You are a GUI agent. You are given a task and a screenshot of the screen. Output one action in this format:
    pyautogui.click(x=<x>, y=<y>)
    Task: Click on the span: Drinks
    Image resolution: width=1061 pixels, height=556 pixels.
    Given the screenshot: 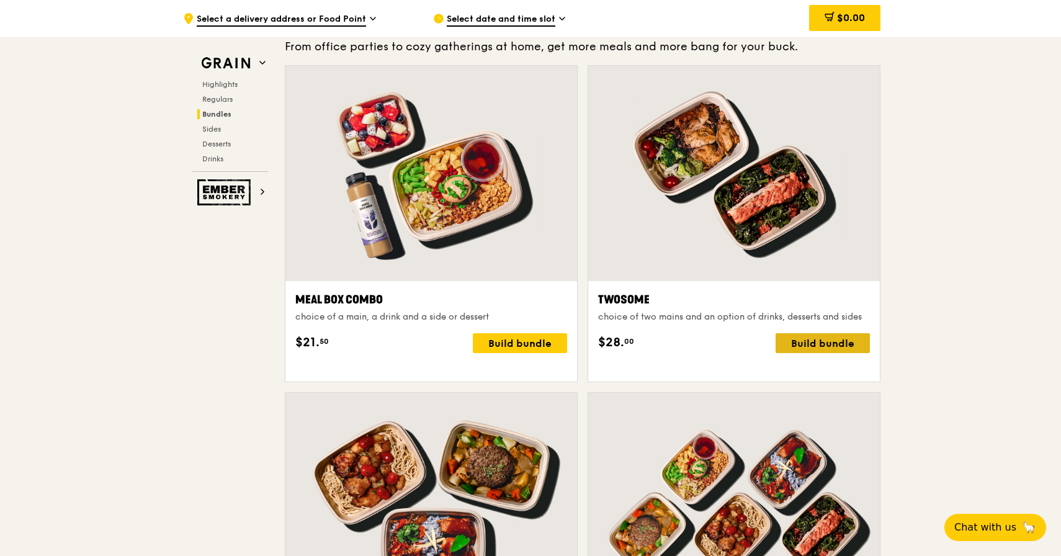 What is the action you would take?
    pyautogui.click(x=213, y=159)
    